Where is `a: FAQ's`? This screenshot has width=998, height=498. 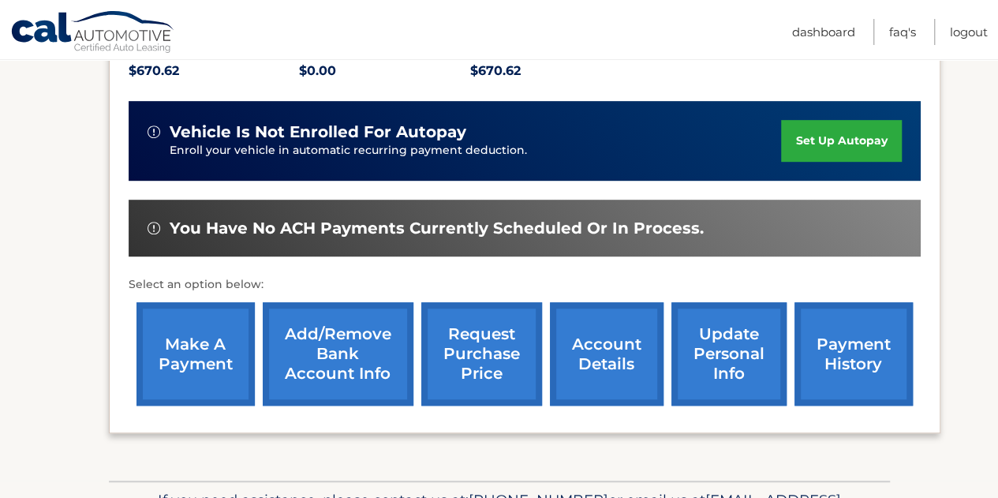
a: FAQ's is located at coordinates (902, 32).